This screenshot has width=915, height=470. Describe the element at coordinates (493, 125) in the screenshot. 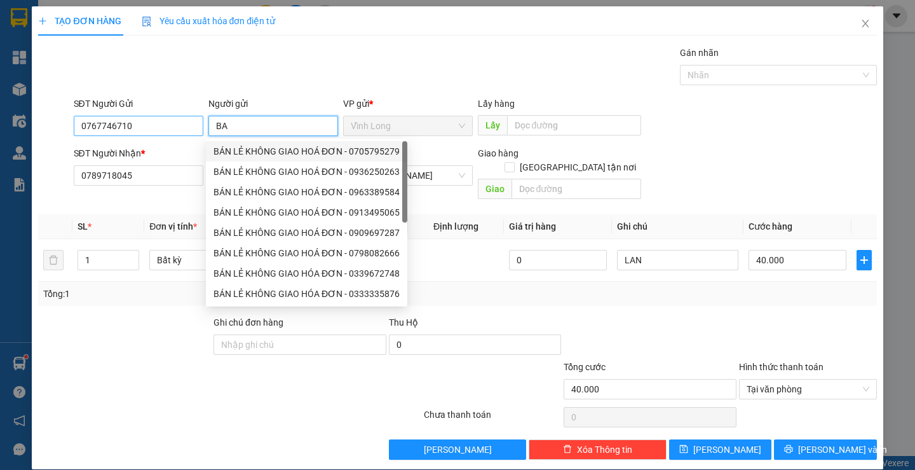

I see `span: Lấy` at that location.